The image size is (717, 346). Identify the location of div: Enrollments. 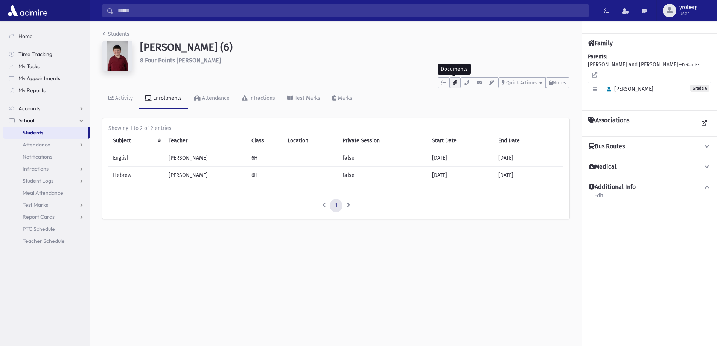
(167, 98).